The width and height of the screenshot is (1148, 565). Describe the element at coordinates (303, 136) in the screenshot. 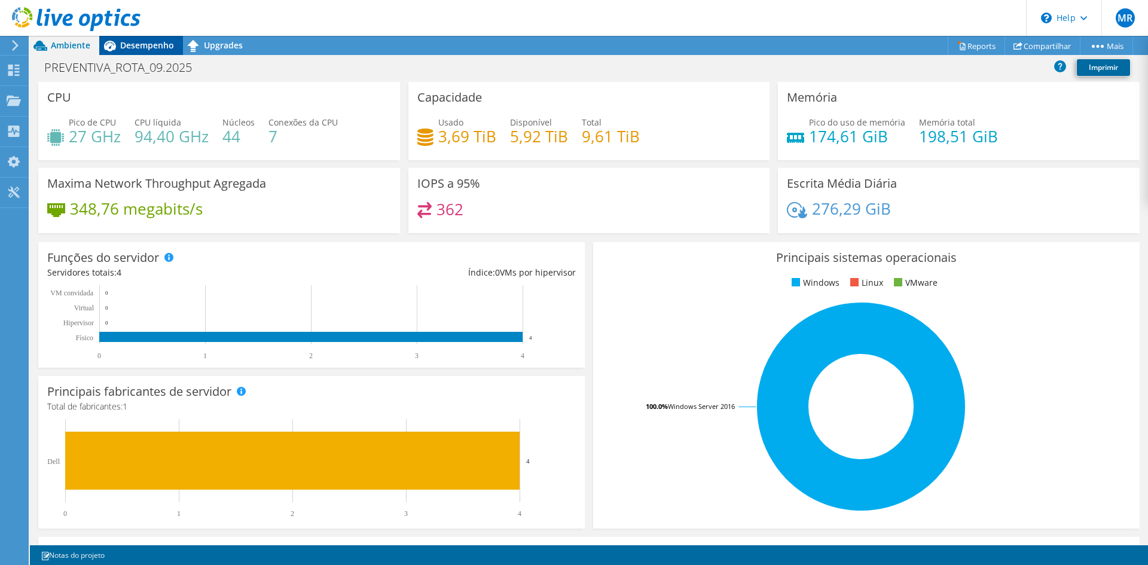

I see `h4: 7` at that location.